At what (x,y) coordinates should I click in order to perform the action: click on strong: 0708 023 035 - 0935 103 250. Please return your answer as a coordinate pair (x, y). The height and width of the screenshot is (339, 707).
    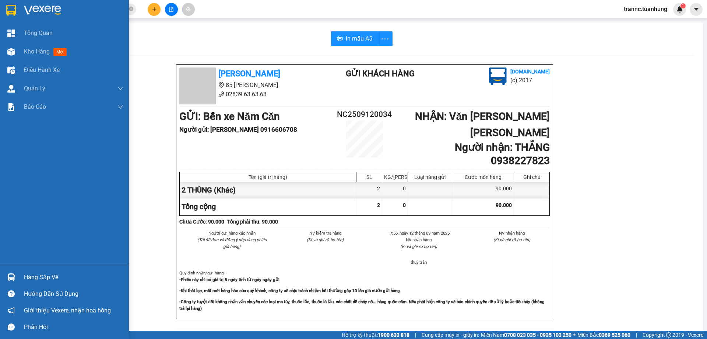
    Looking at the image, I should click on (538, 335).